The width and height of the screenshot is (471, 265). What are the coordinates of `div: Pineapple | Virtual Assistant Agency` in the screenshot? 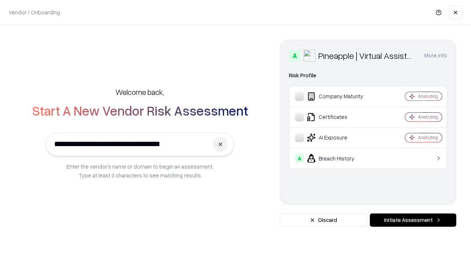 It's located at (367, 56).